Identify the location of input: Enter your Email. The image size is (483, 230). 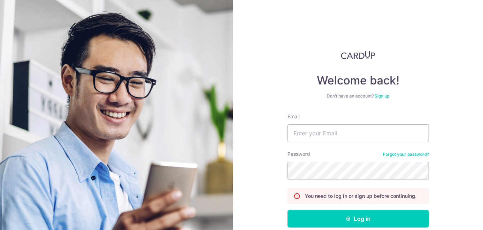
(358, 133).